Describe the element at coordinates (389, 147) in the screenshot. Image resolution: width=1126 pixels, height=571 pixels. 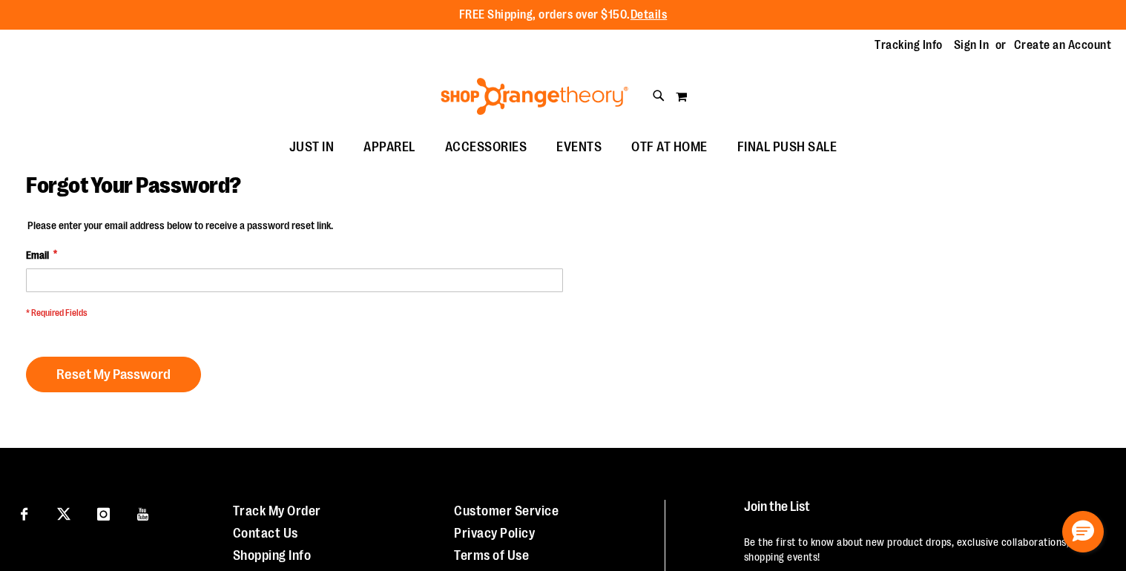
I see `span: APPAREL` at that location.